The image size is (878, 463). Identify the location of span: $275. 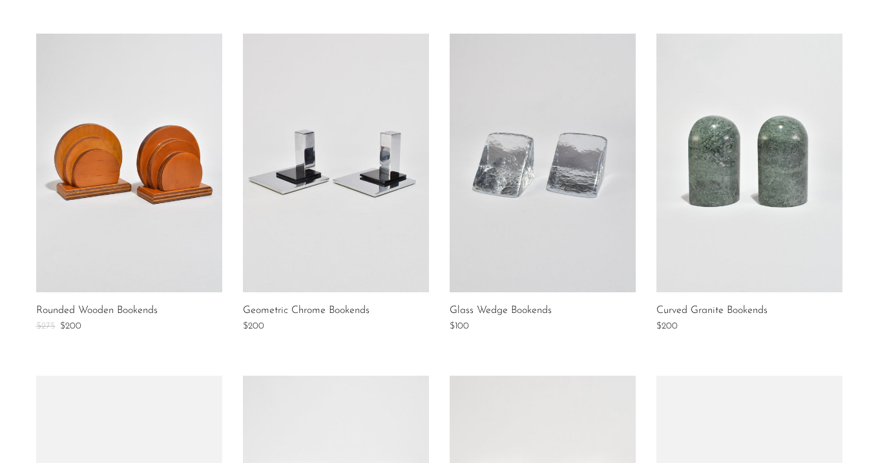
(45, 326).